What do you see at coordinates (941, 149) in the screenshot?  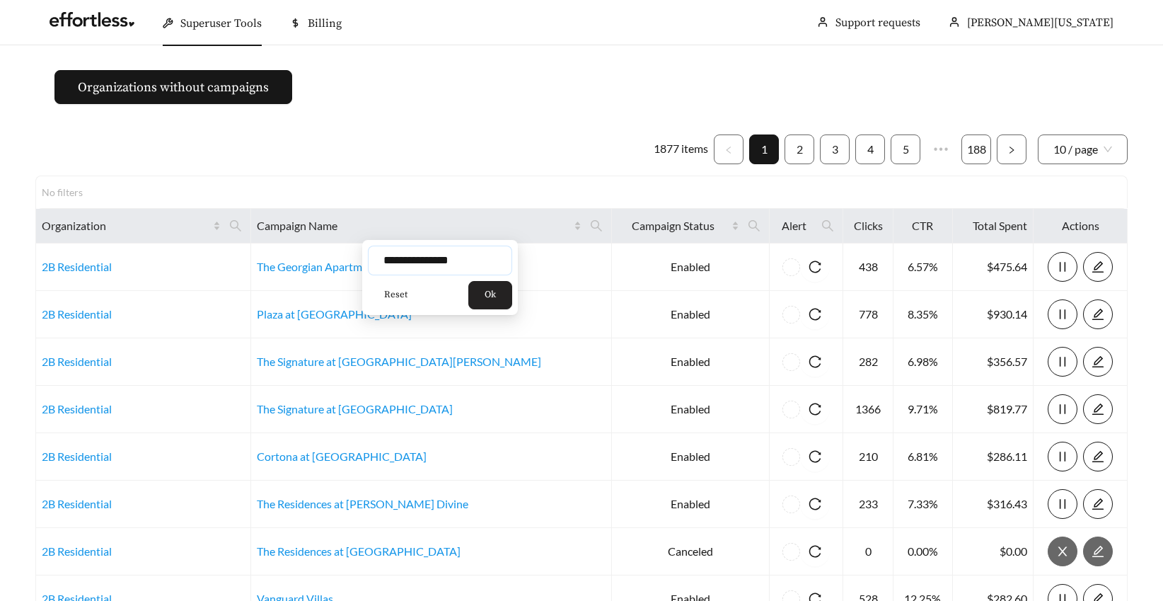 I see `li: Next 5 Pages` at bounding box center [941, 149].